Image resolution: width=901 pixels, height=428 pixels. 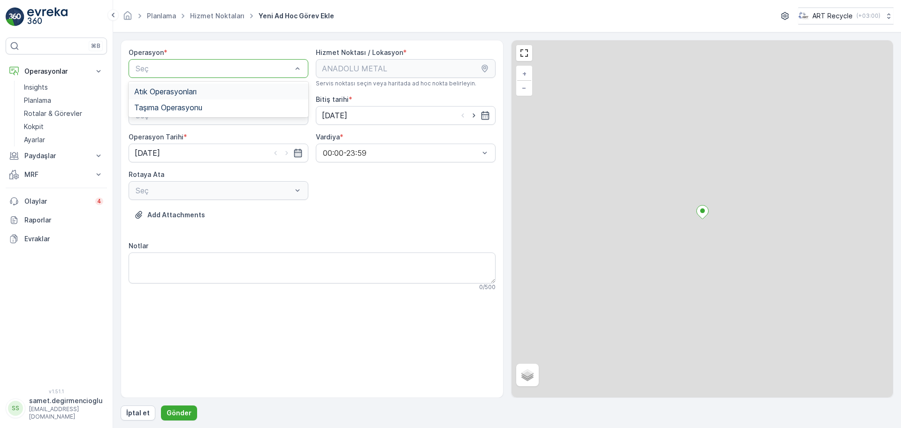 What do you see at coordinates (138, 413) in the screenshot?
I see `p: İptal et` at bounding box center [138, 413].